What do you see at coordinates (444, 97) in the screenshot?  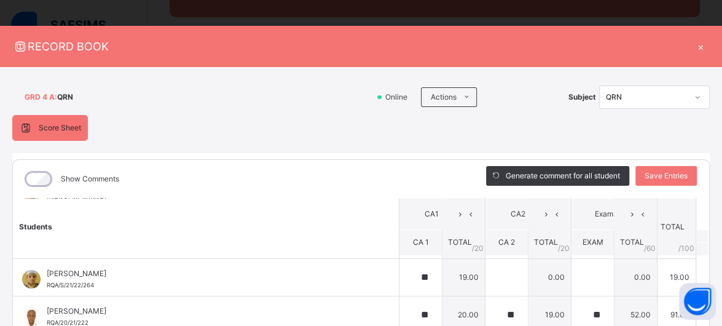 I see `span: Actions` at bounding box center [444, 97].